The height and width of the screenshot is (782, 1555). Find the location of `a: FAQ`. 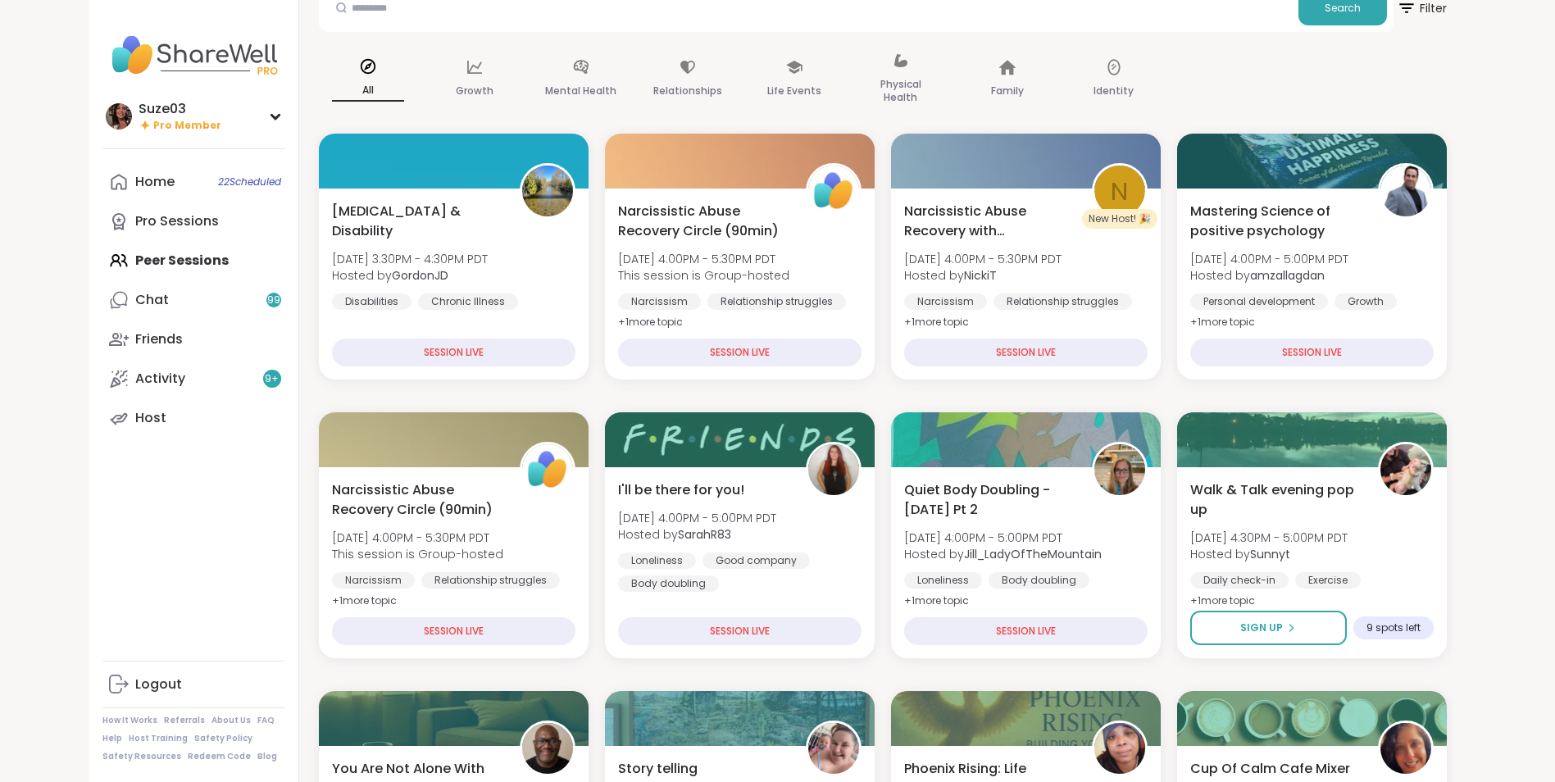

a: FAQ is located at coordinates (266, 721).